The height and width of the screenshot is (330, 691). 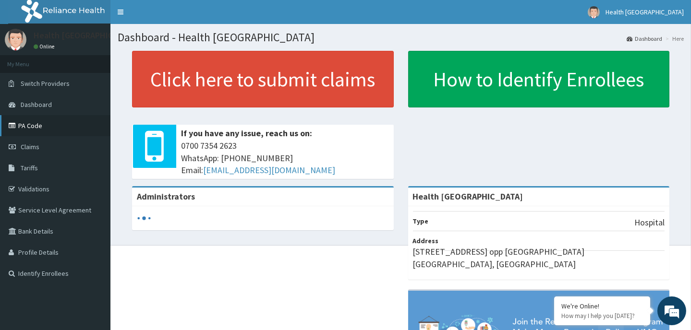 I want to click on li: Here, so click(x=673, y=38).